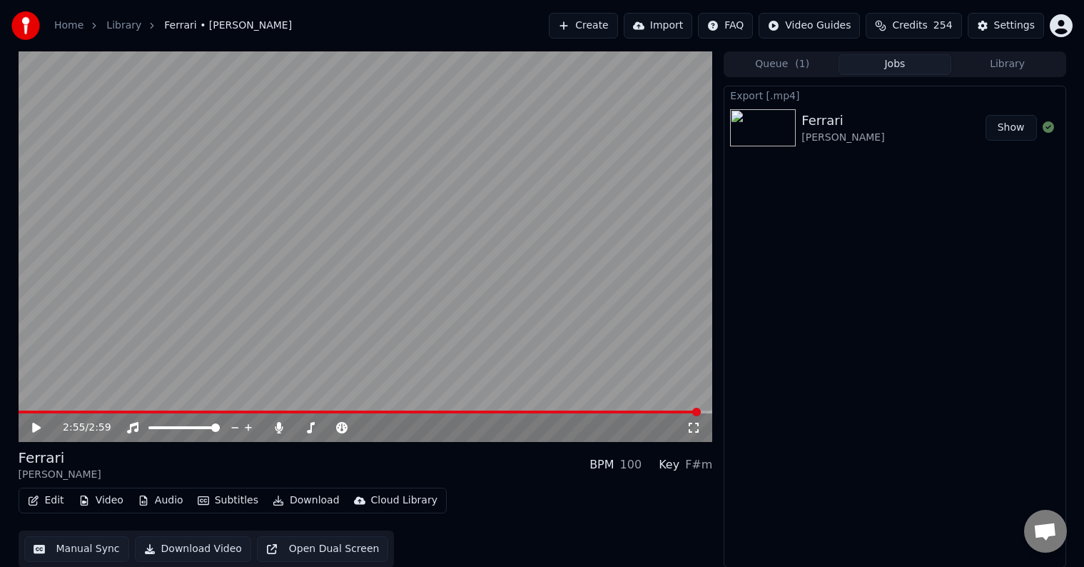 This screenshot has width=1084, height=567. What do you see at coordinates (123, 26) in the screenshot?
I see `a: Library` at bounding box center [123, 26].